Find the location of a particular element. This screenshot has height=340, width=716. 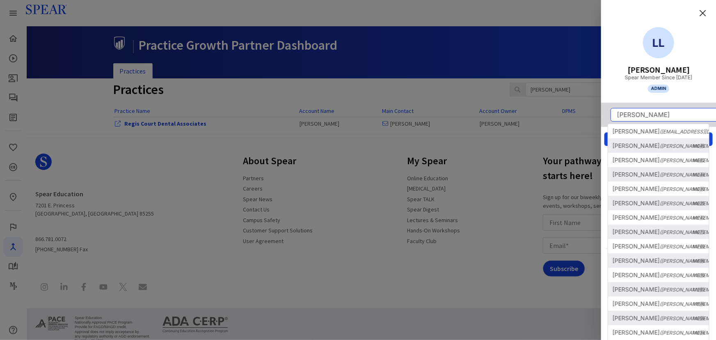

a: My Dashboard is located at coordinates (659, 283).